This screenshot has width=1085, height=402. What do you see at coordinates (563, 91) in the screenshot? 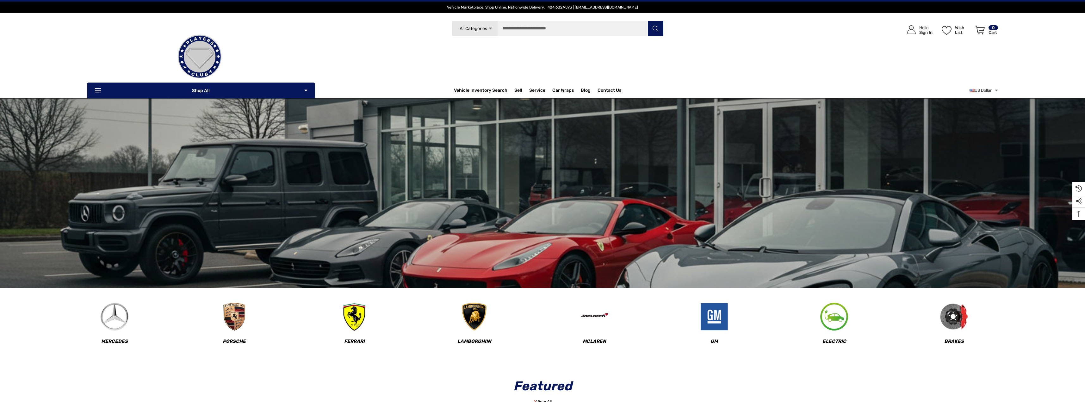
I see `span: Car Wraps` at bounding box center [563, 91].